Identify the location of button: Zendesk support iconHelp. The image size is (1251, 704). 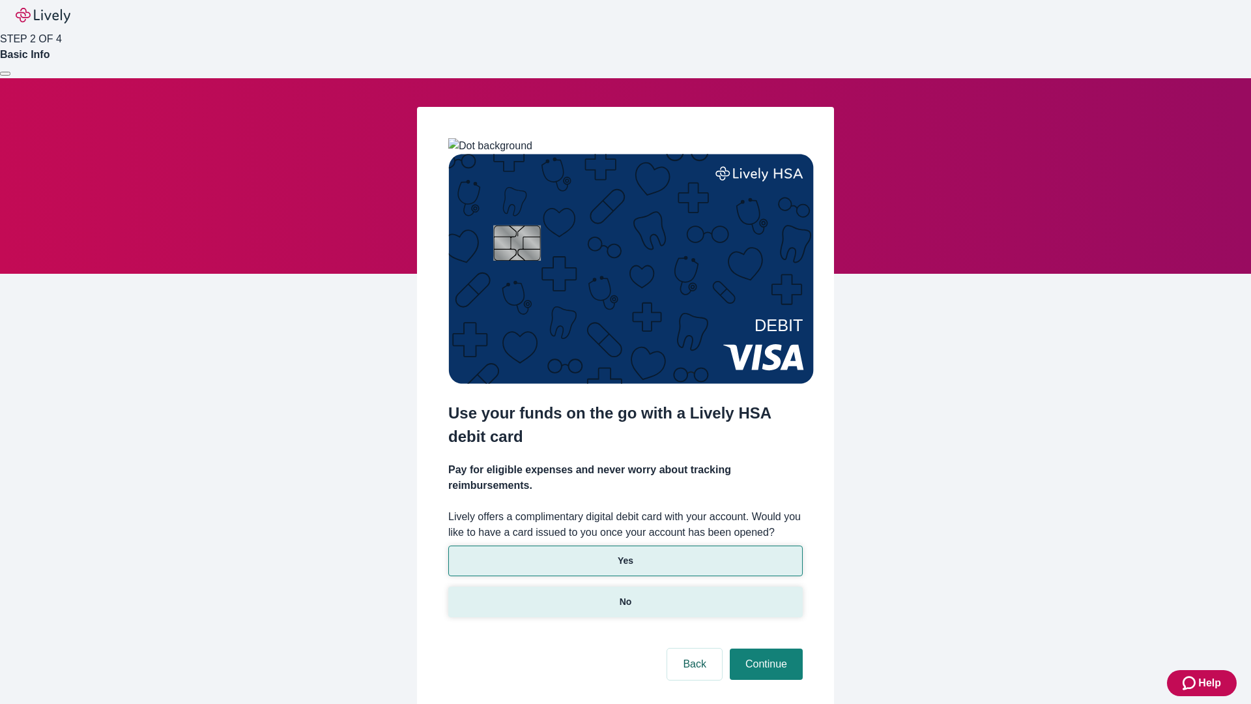
(1202, 683).